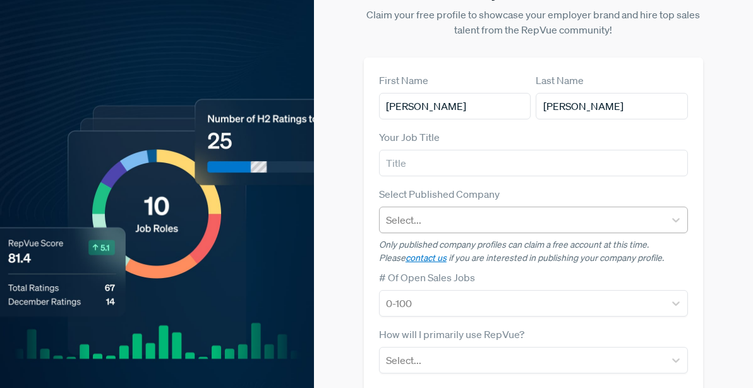 The height and width of the screenshot is (388, 753). I want to click on p: Only published company profiles can claim a free account at this time. Please if you are interest..., so click(533, 252).